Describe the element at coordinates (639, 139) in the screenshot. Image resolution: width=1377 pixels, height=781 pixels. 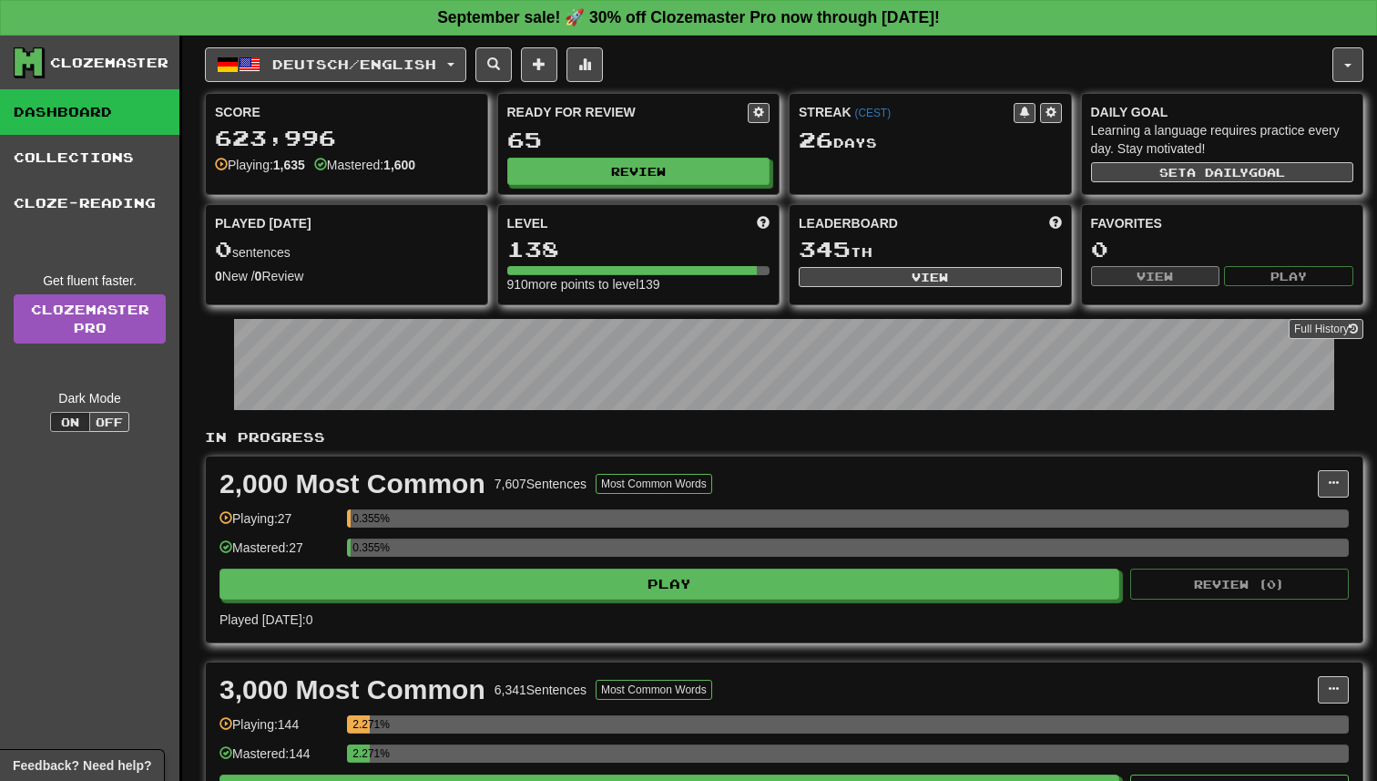
I see `div: 65` at that location.